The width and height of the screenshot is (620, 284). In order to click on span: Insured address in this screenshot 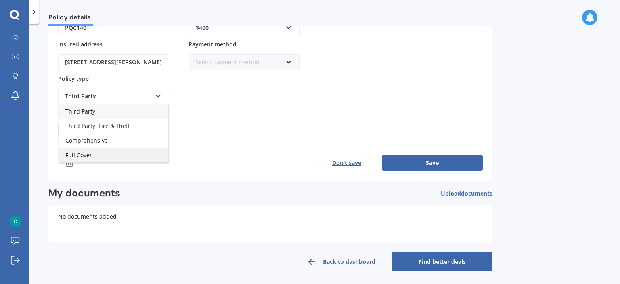, I will do `click(80, 44)`.